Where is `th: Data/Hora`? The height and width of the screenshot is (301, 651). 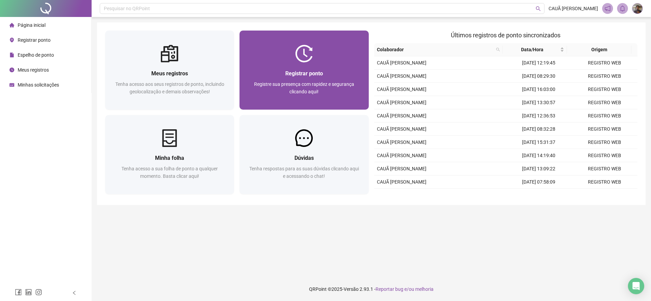 th: Data/Hora is located at coordinates (535, 50).